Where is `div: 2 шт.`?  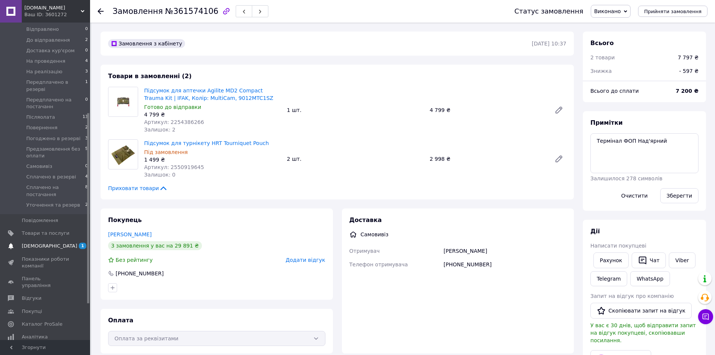 div: 2 шт. is located at coordinates (355, 159).